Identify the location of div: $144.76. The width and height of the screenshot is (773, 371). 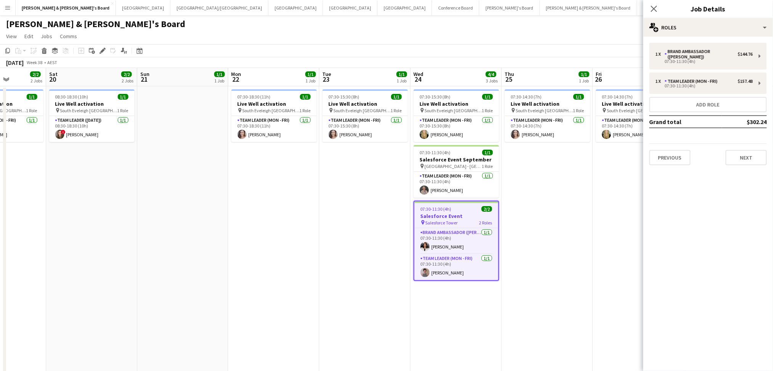
(745, 54).